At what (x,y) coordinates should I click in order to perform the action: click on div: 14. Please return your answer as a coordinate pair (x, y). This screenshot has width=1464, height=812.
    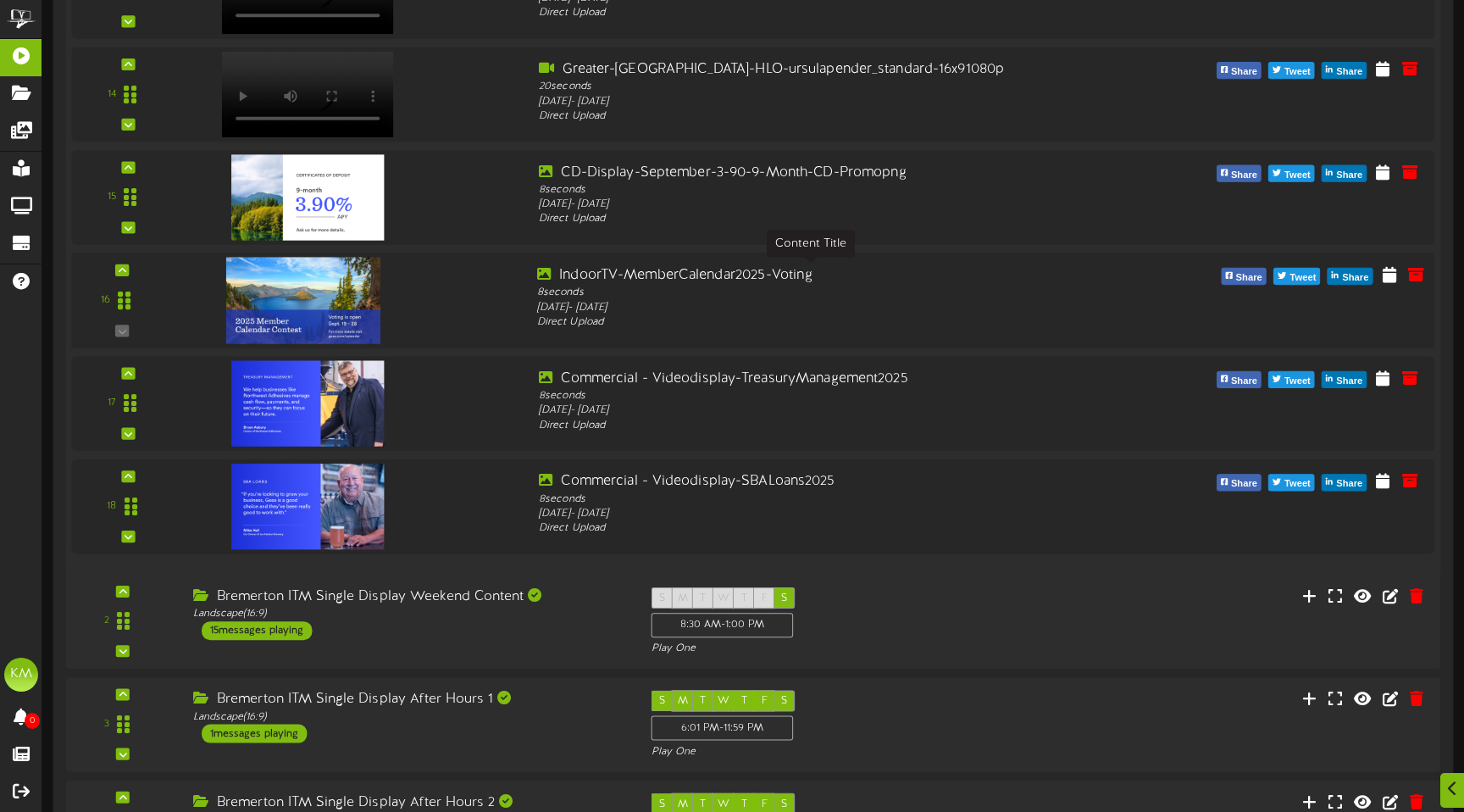
    Looking at the image, I should click on (112, 94).